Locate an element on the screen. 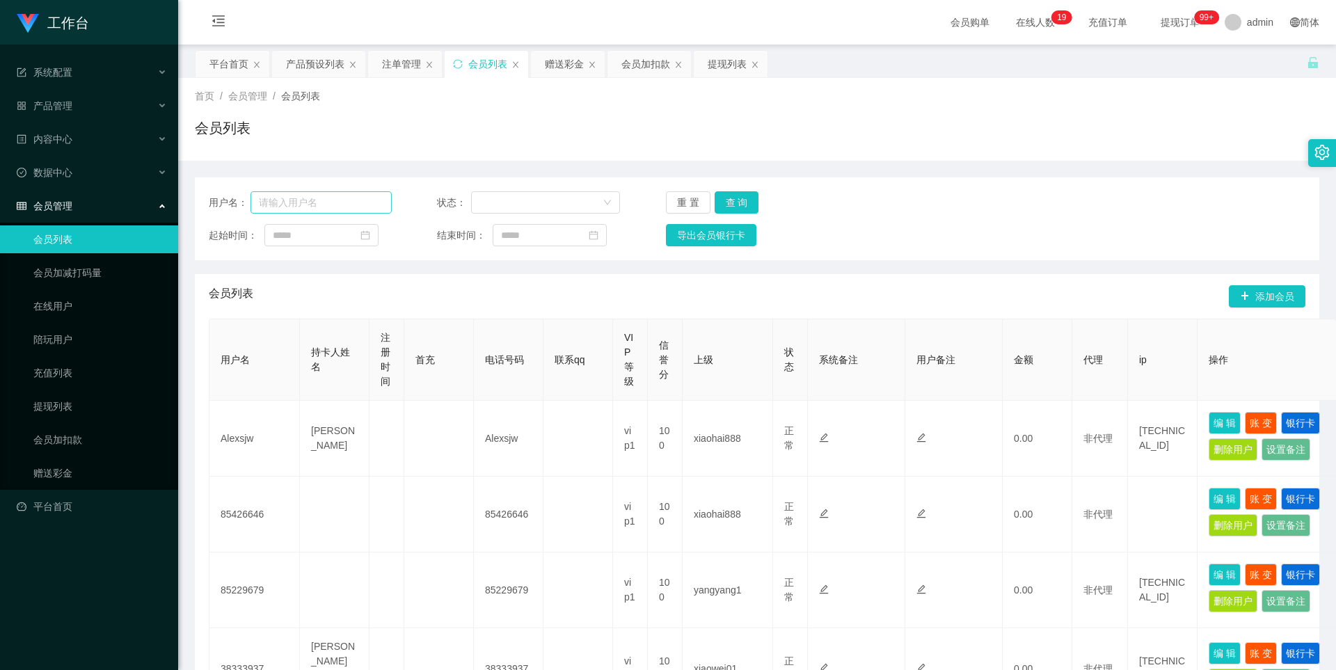  div: 提现列表 is located at coordinates (727, 64).